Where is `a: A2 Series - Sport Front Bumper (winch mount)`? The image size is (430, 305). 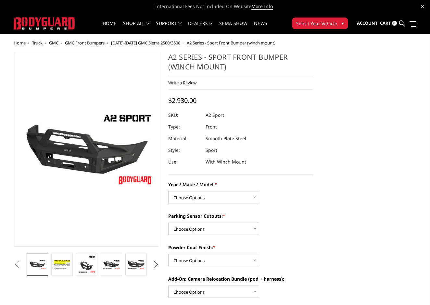
a: A2 Series - Sport Front Bumper (winch mount) is located at coordinates (86, 149).